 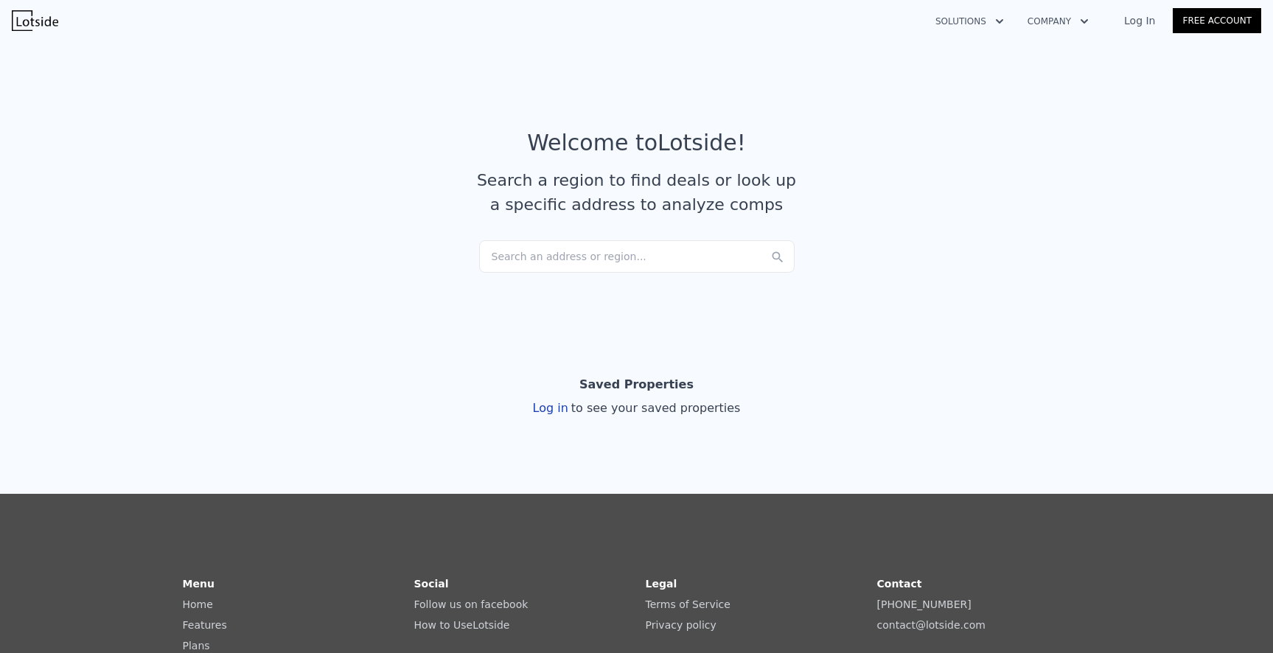 What do you see at coordinates (636, 385) in the screenshot?
I see `div: Saved Properties` at bounding box center [636, 385].